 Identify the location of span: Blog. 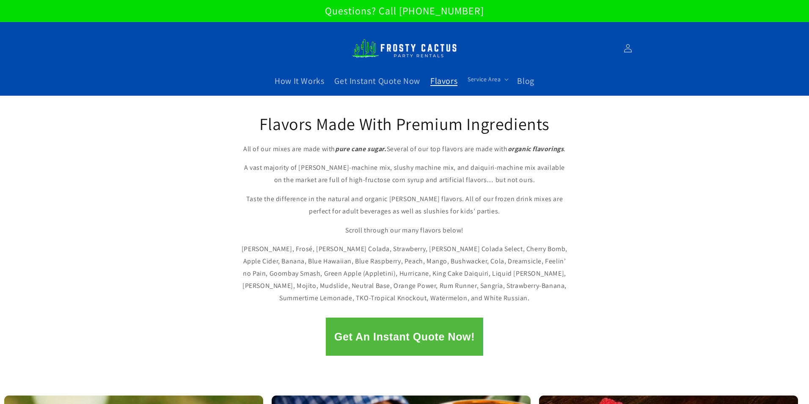
(526, 81).